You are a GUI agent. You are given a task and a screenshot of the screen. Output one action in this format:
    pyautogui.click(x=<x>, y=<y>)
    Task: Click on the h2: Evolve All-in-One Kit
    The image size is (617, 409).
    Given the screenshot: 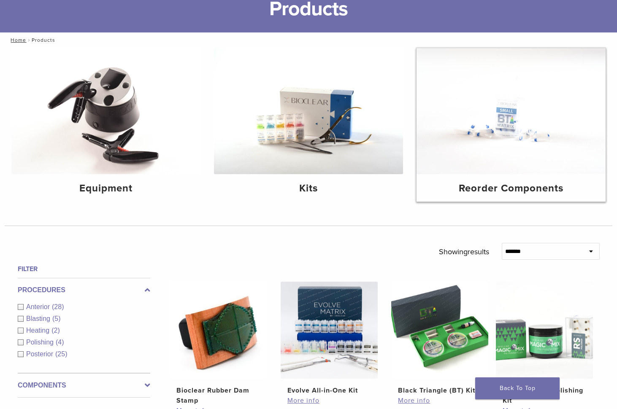 What is the action you would take?
    pyautogui.click(x=329, y=391)
    